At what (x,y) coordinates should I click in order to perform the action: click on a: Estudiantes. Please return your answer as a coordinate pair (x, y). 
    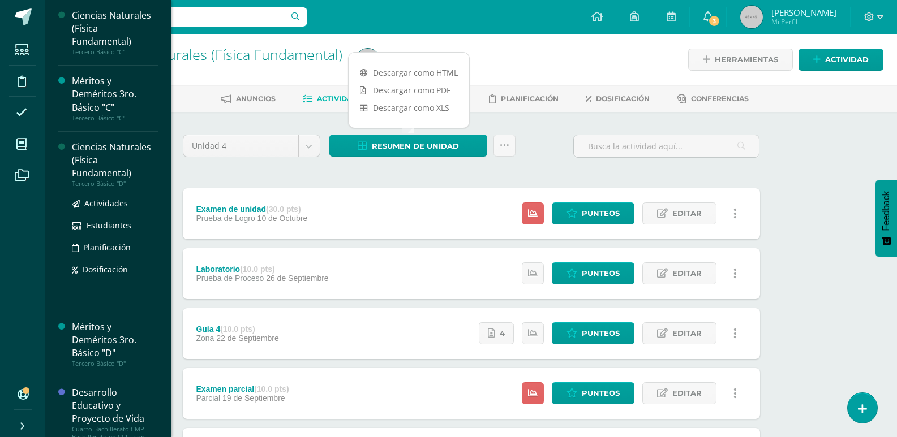
    Looking at the image, I should click on (115, 225).